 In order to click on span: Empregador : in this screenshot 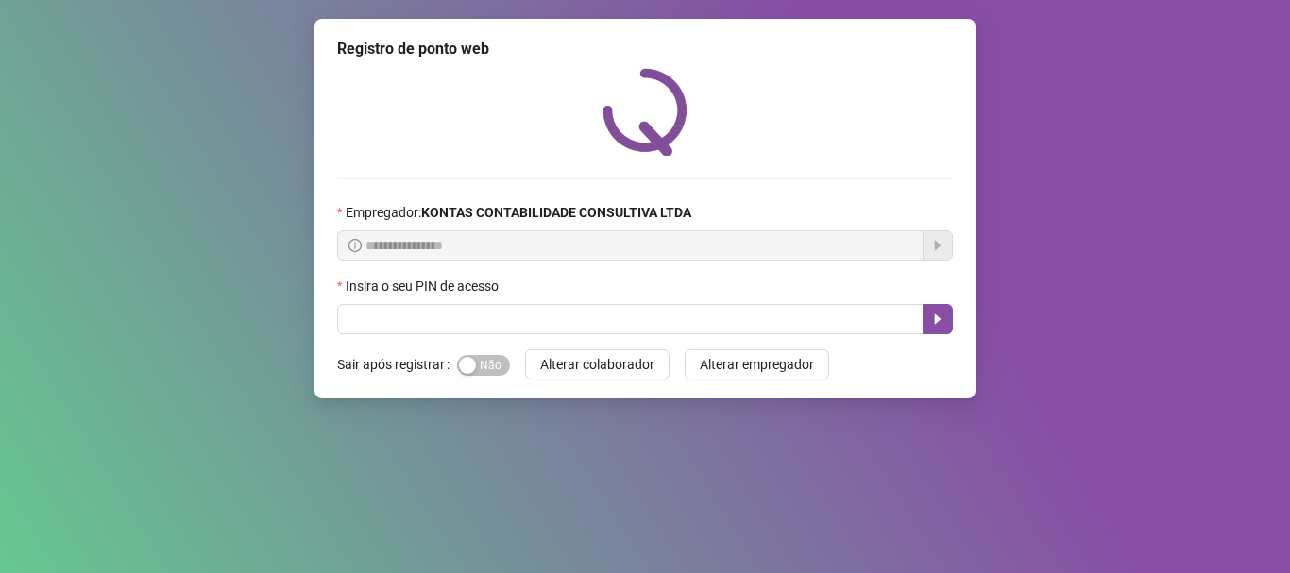, I will do `click(519, 213)`.